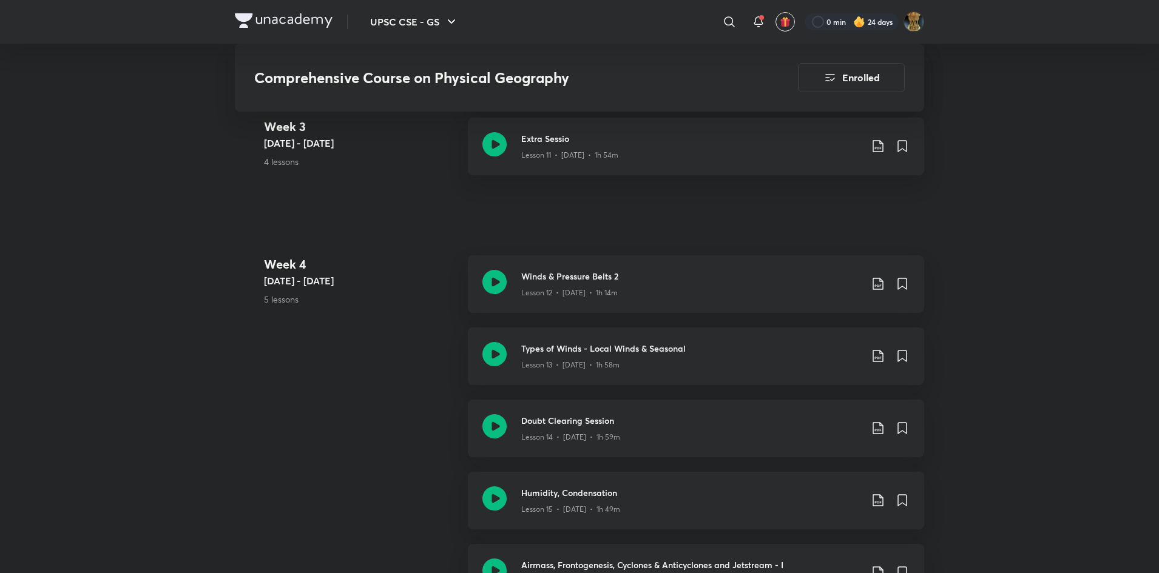  Describe the element at coordinates (851, 78) in the screenshot. I see `button: Enrolled` at that location.